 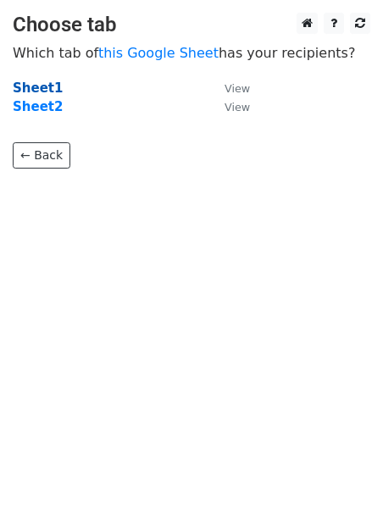 I want to click on a: Sheet2, so click(x=37, y=107).